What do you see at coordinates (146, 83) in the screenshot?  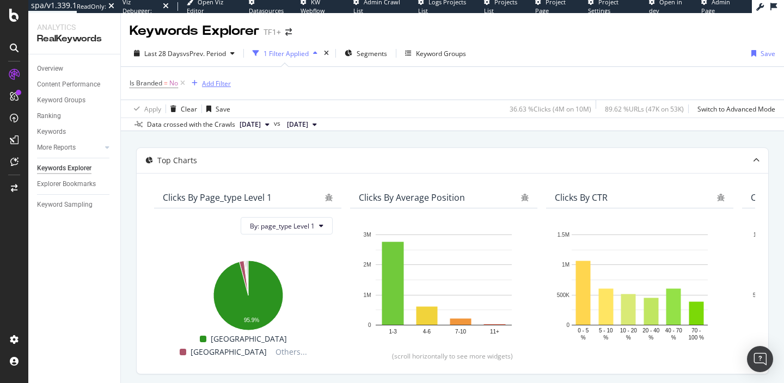 I see `span: Is Branded` at bounding box center [146, 83].